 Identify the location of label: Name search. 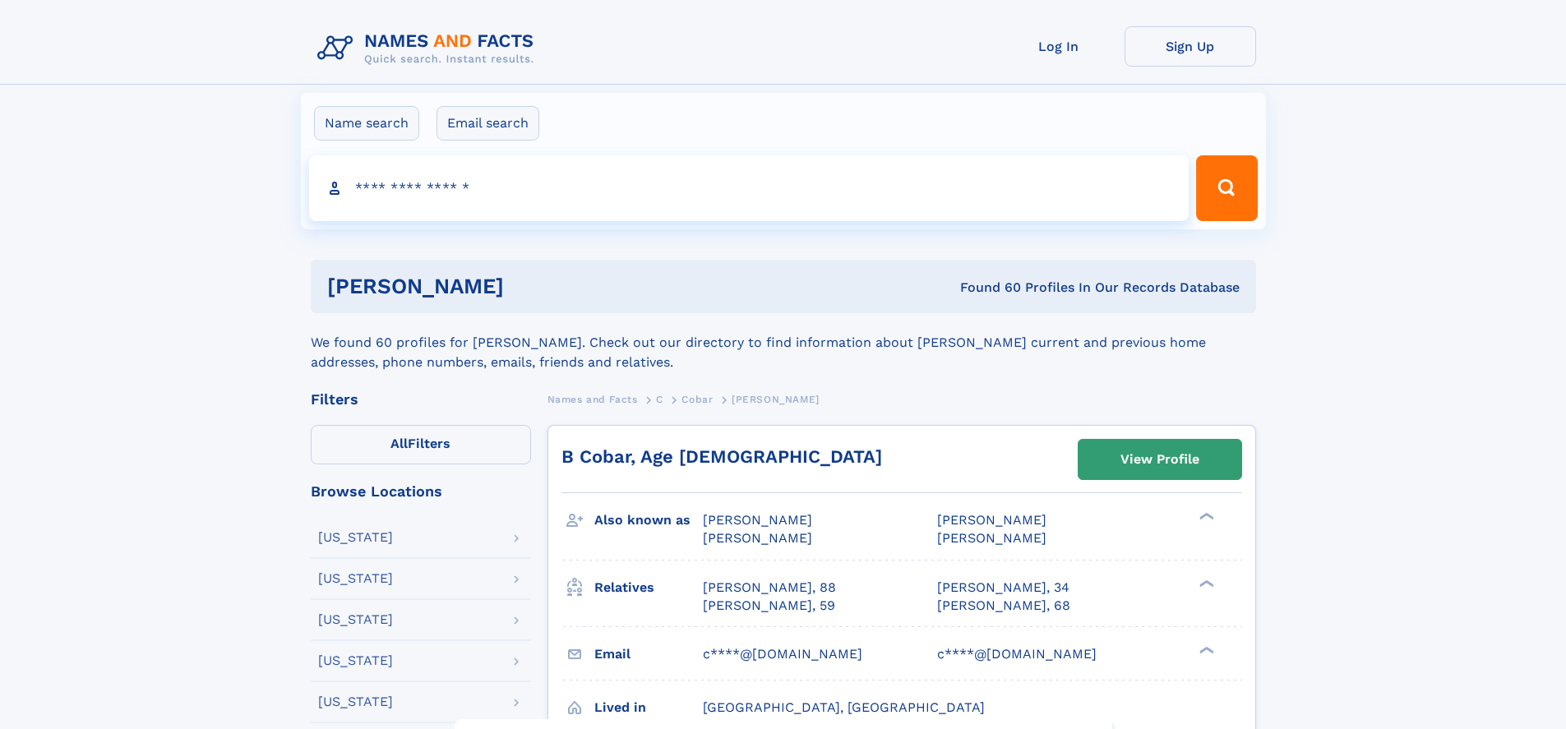
(367, 123).